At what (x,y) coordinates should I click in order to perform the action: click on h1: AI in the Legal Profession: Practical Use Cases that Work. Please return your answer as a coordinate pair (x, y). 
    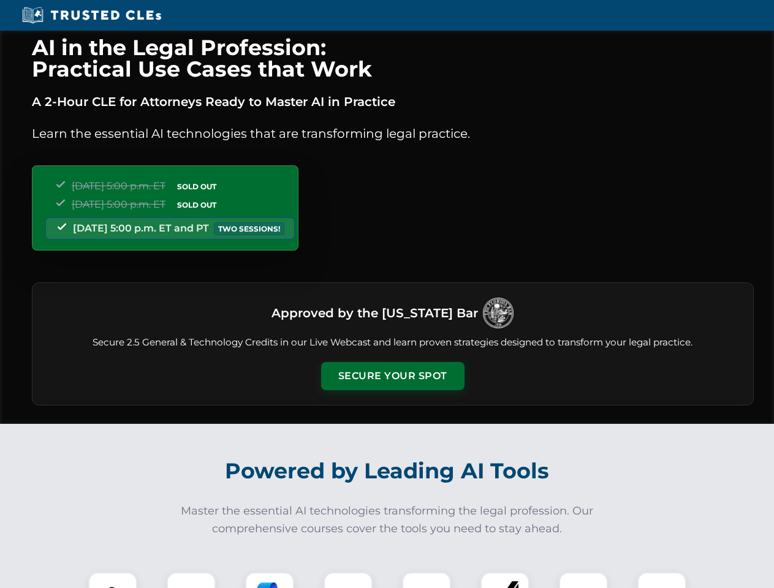
    Looking at the image, I should click on (393, 58).